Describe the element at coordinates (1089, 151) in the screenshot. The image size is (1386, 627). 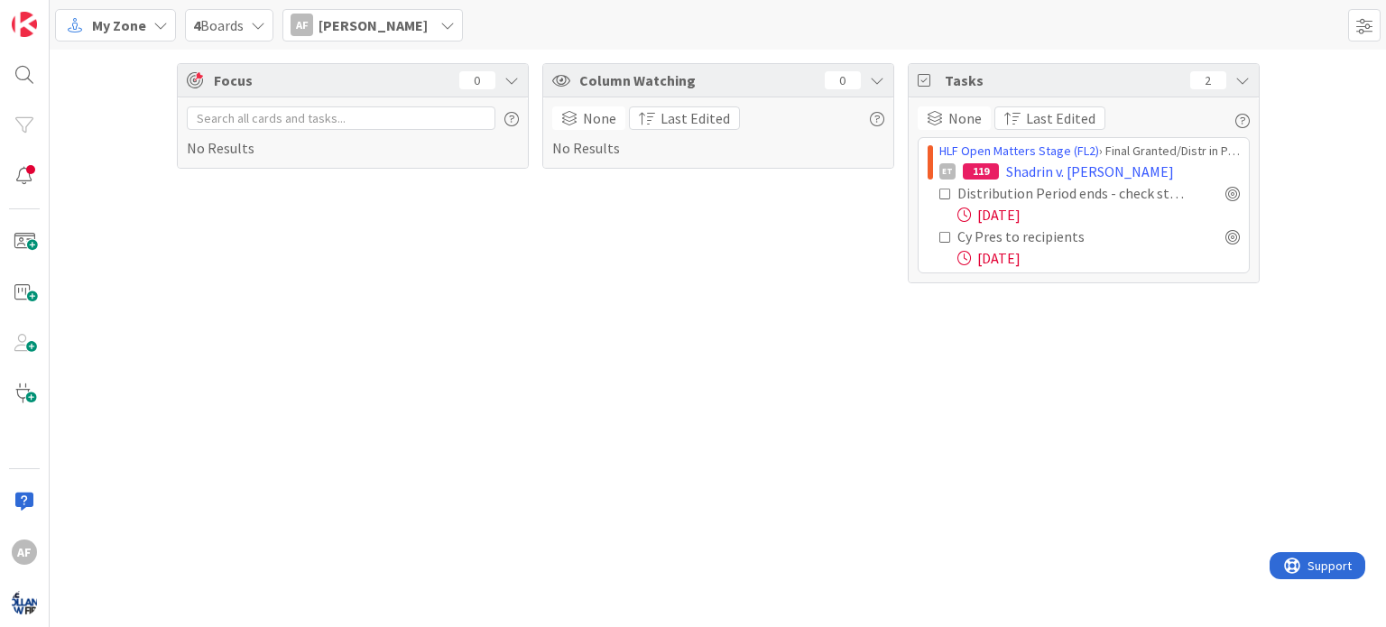
I see `div: › Final Granted/Distr in Progress` at that location.